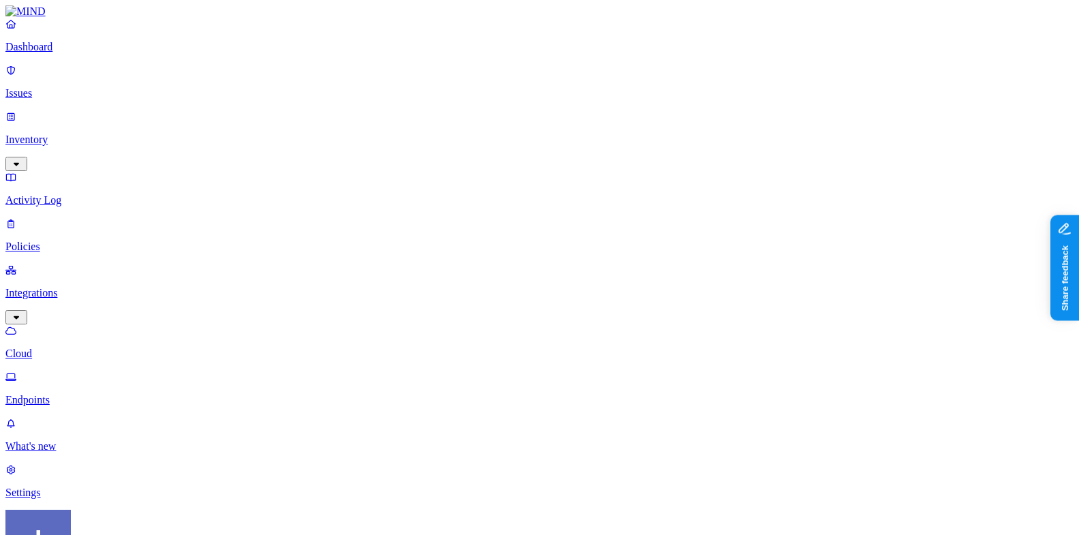 The width and height of the screenshot is (1079, 535). Describe the element at coordinates (540, 189) in the screenshot. I see `a: Activity Log` at that location.